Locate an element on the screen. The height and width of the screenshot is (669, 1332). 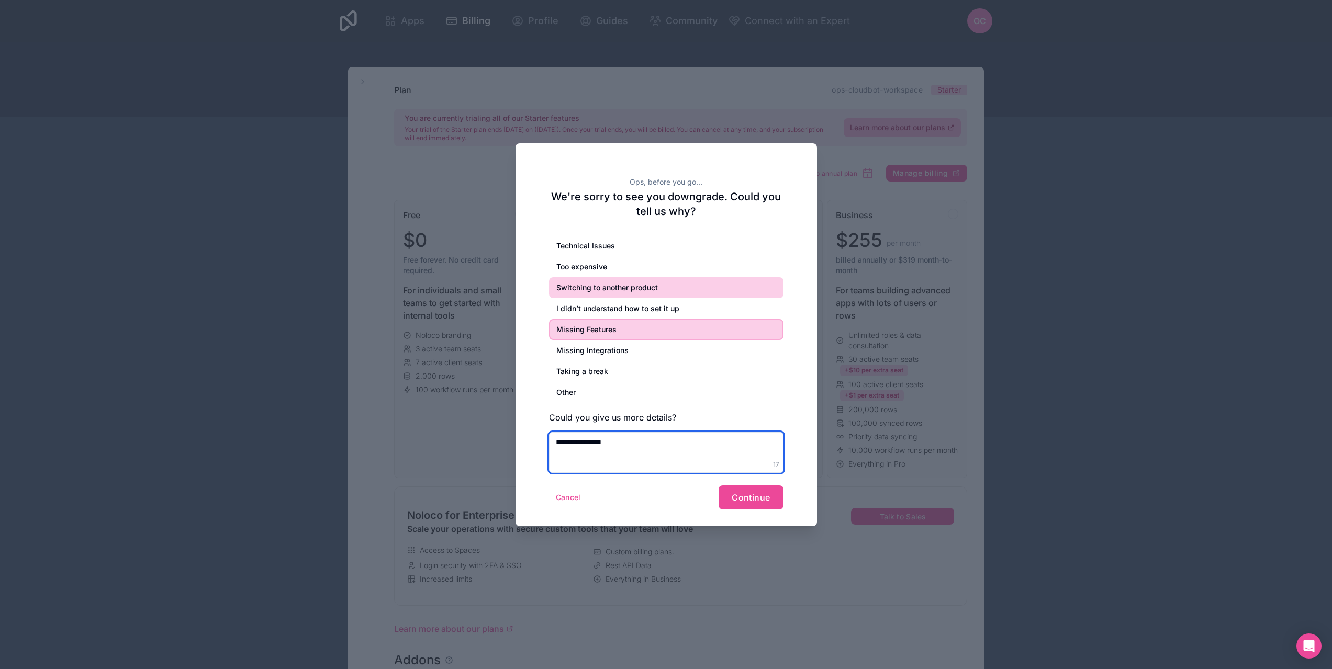
button: Continue is located at coordinates (750, 498).